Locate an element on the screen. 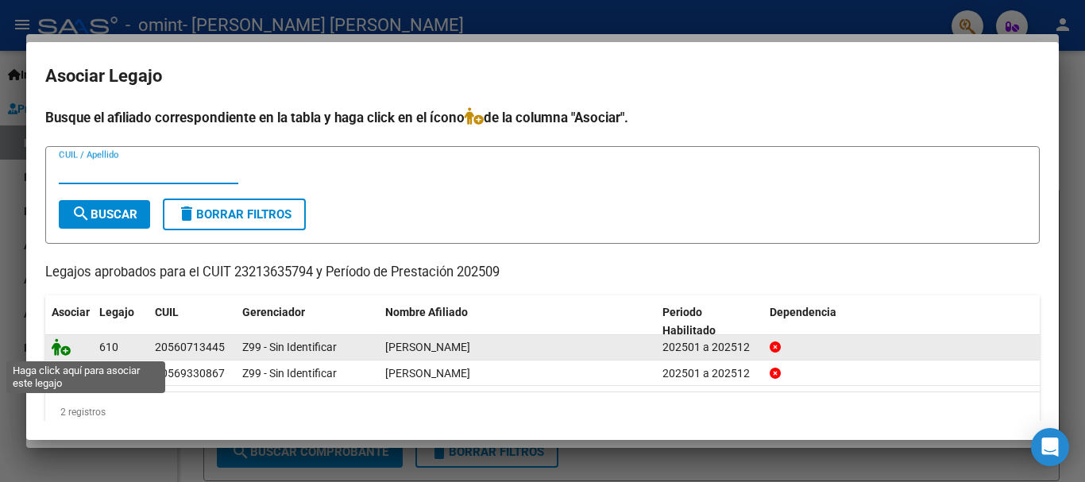 The width and height of the screenshot is (1085, 482). span: CUIL is located at coordinates (167, 312).